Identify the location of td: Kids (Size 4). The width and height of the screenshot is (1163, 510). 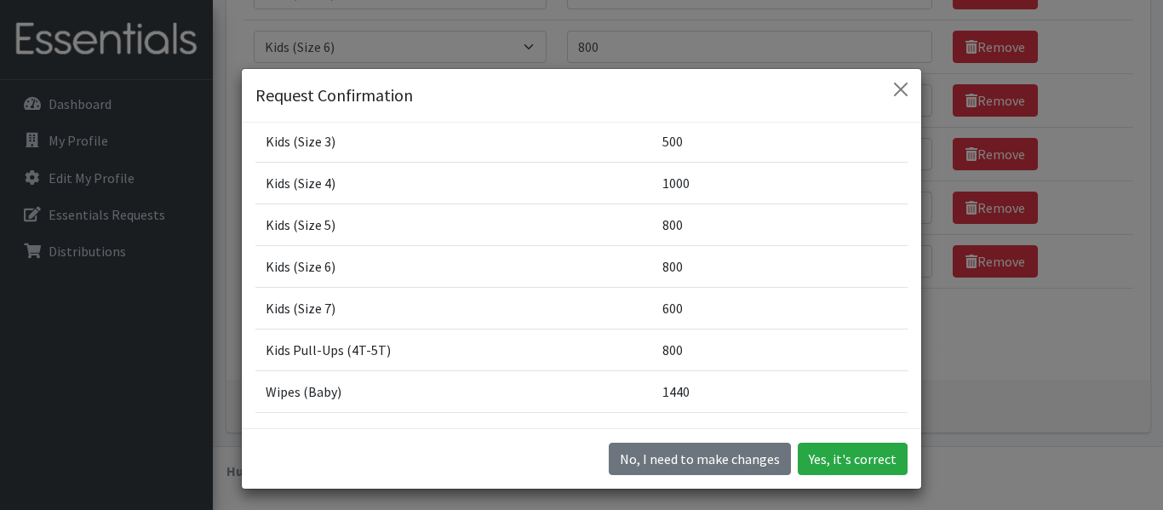
(454, 182).